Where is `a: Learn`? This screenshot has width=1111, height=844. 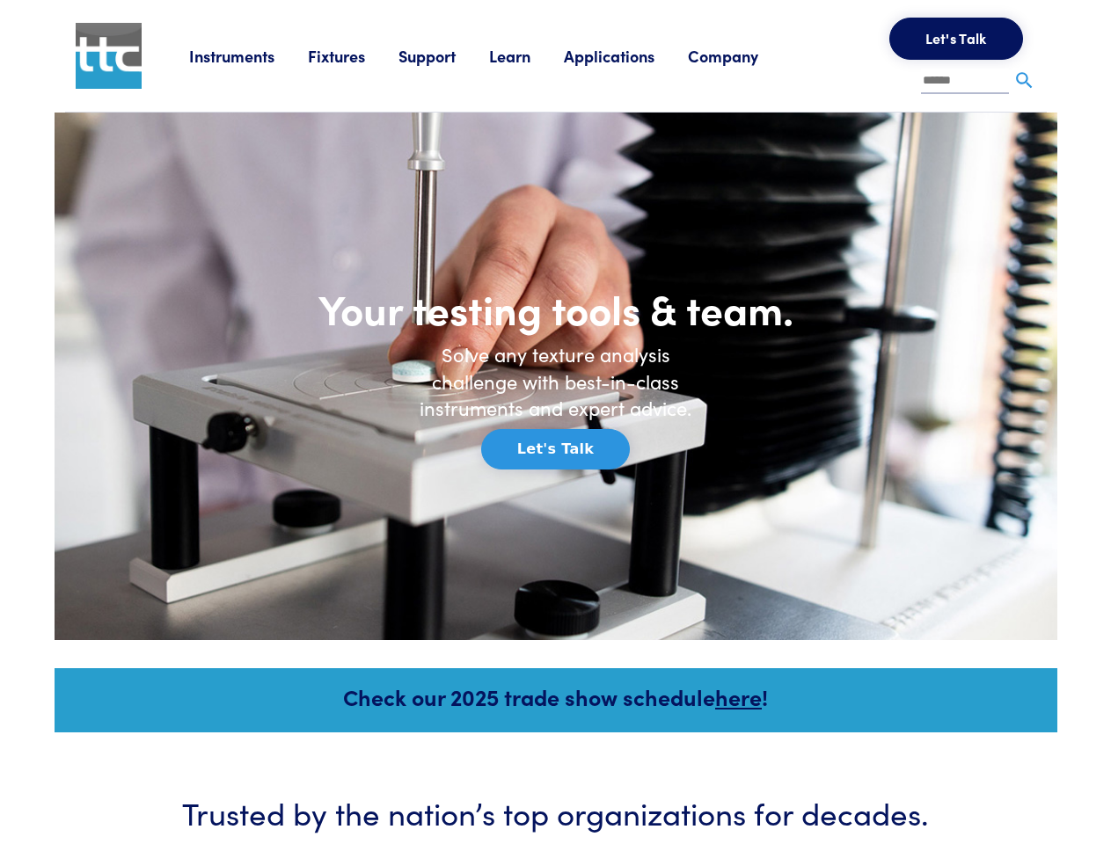 a: Learn is located at coordinates (526, 55).